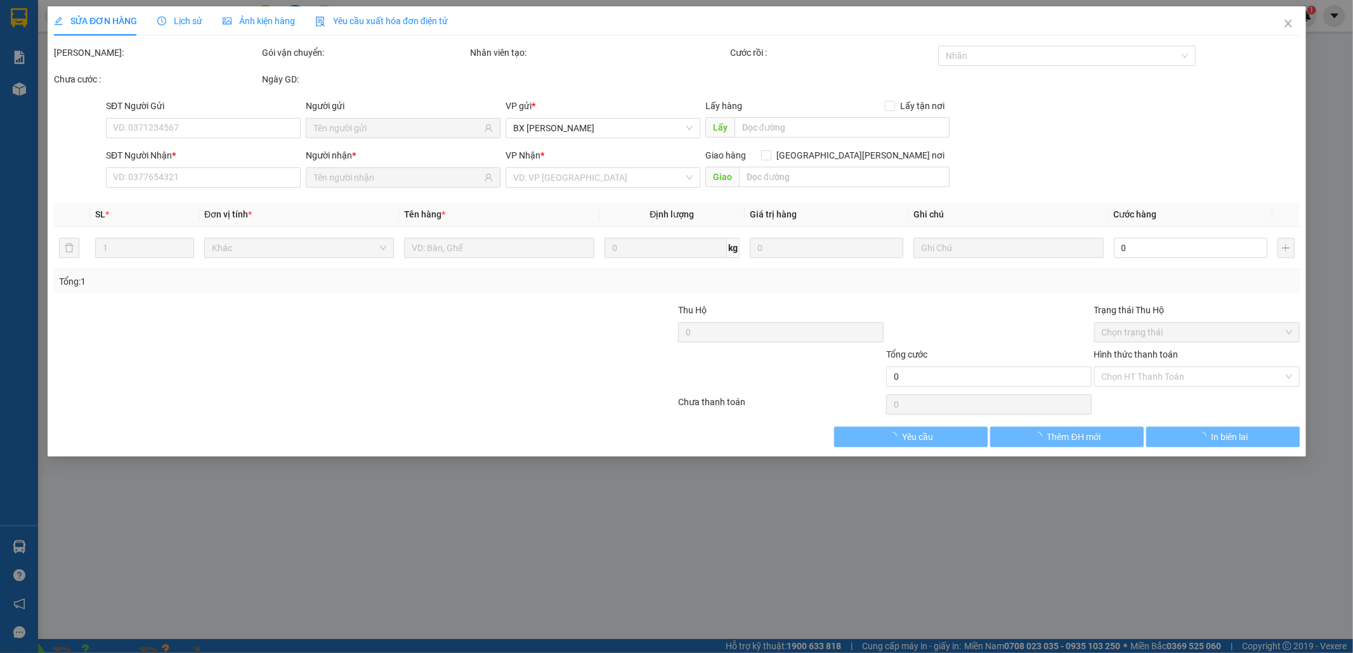  Describe the element at coordinates (179, 21) in the screenshot. I see `span: Lịch sử` at that location.